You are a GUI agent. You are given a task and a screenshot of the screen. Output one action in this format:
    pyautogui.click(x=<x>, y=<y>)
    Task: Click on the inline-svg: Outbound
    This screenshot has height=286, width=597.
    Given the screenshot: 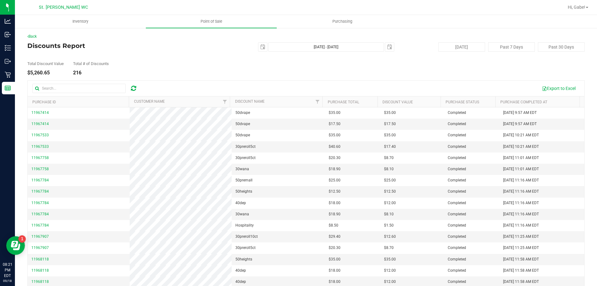 What is the action you would take?
    pyautogui.click(x=8, y=61)
    